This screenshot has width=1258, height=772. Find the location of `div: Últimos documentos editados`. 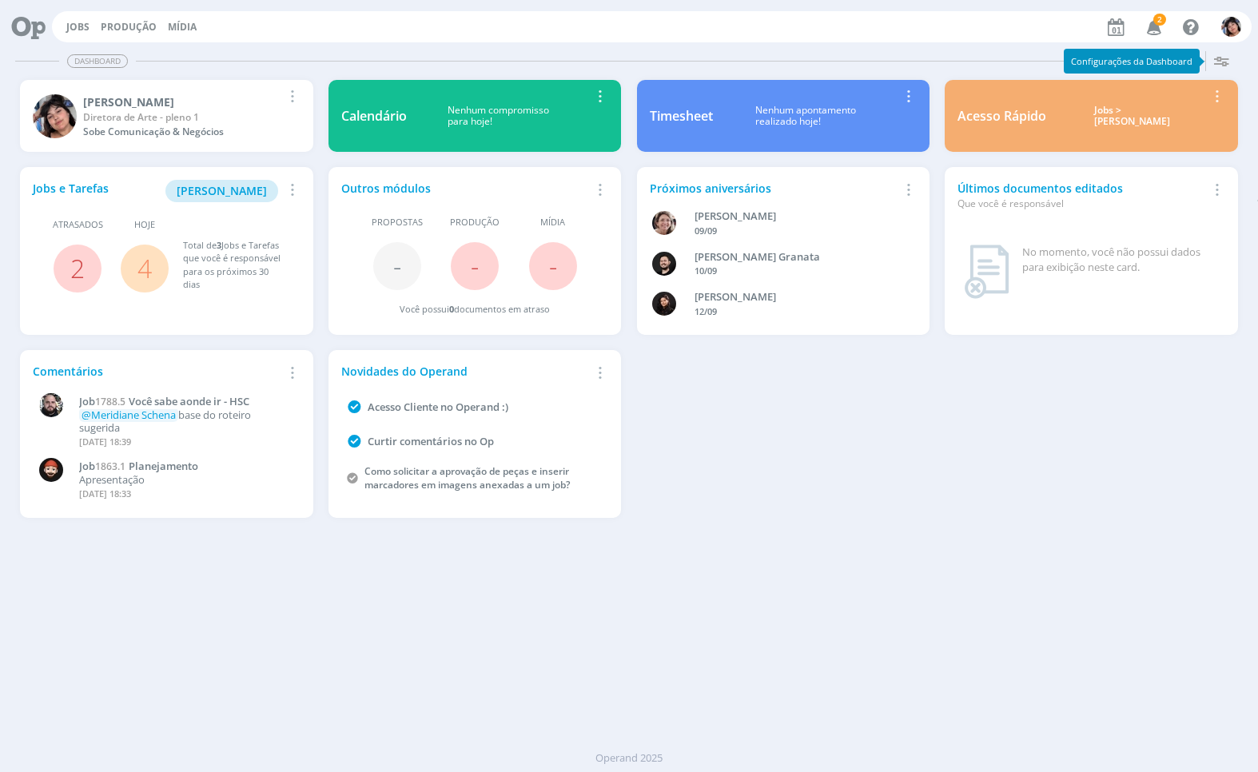

div: Últimos documentos editados is located at coordinates (1082, 195).